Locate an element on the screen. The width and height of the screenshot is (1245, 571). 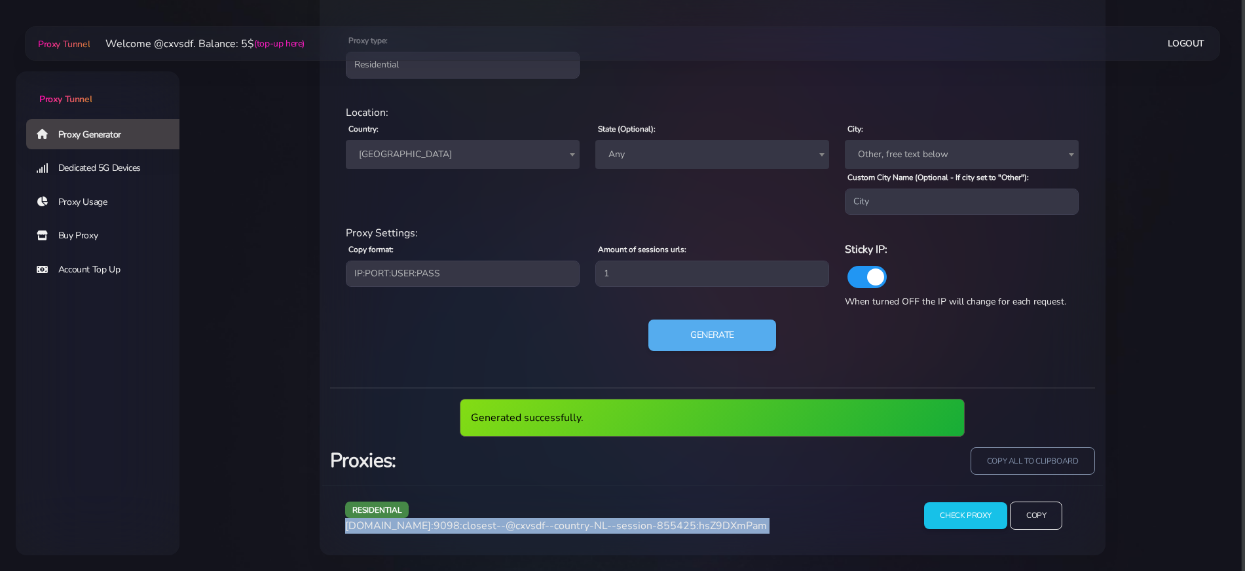
span: Any is located at coordinates (712, 155).